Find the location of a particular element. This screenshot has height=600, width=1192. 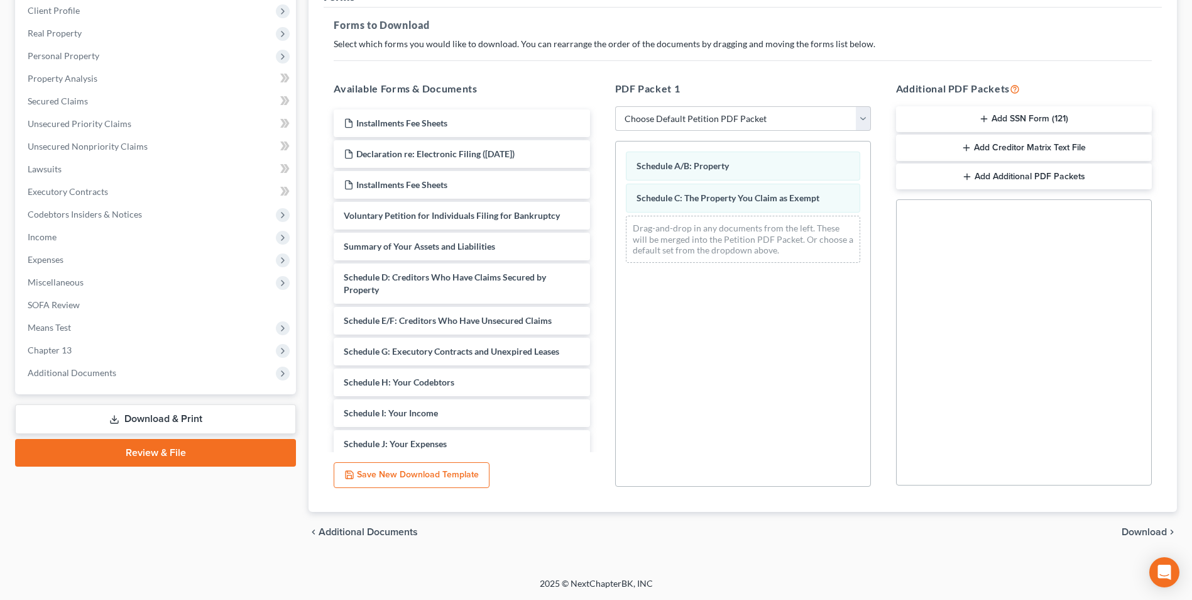

a: Executory Contracts is located at coordinates (157, 192).